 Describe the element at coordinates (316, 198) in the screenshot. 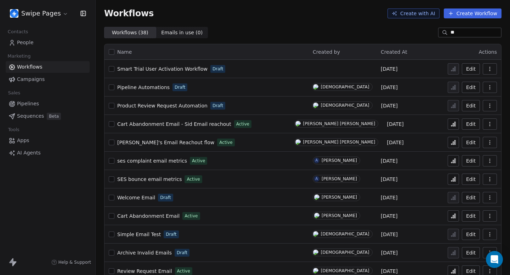

I see `img: H` at that location.